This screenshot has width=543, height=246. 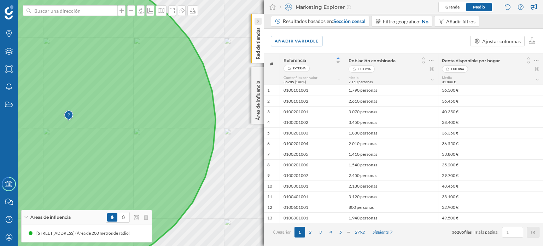 I want to click on span: Población combinada, so click(x=372, y=60).